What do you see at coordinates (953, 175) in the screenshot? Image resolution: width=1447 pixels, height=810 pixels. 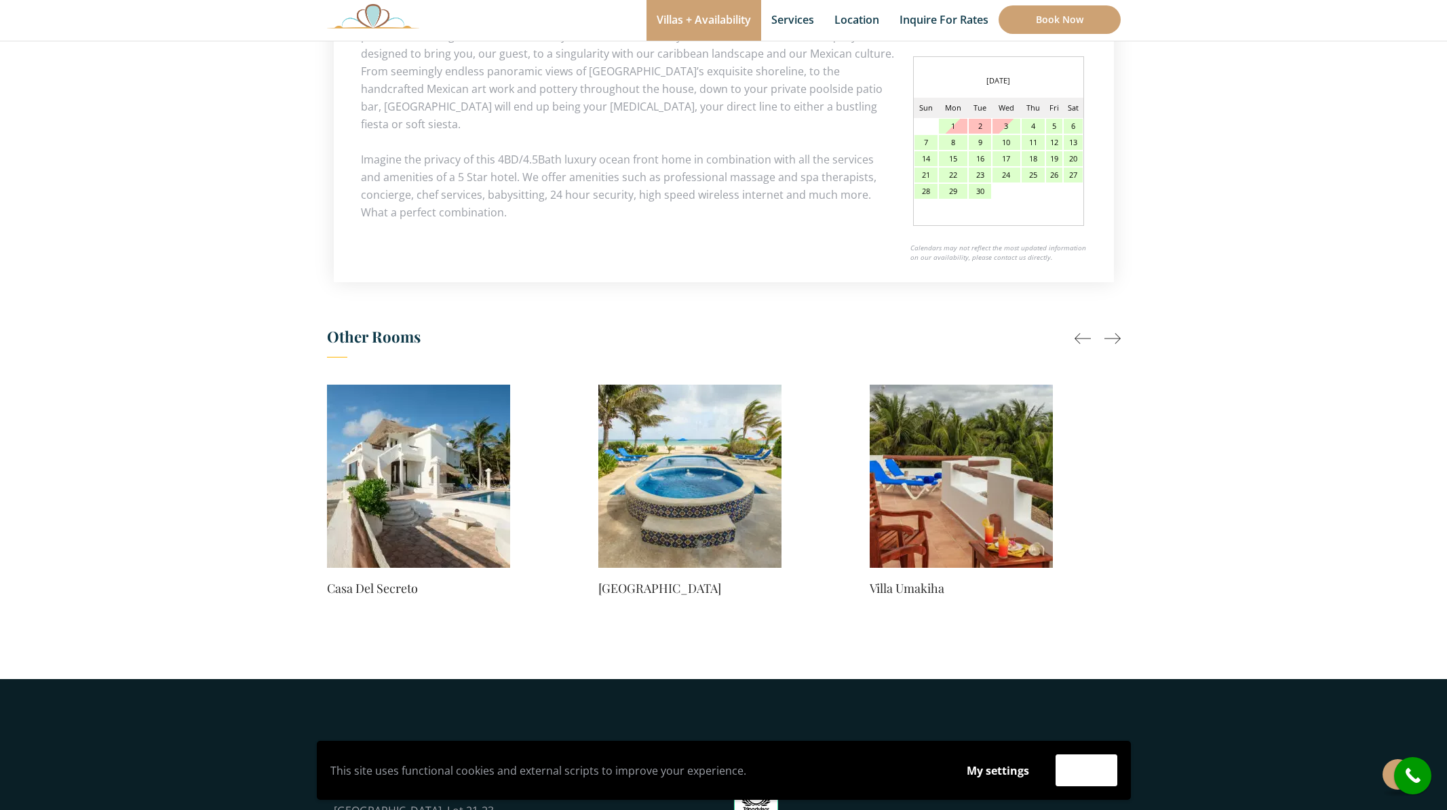 I see `div: 22` at bounding box center [953, 175].